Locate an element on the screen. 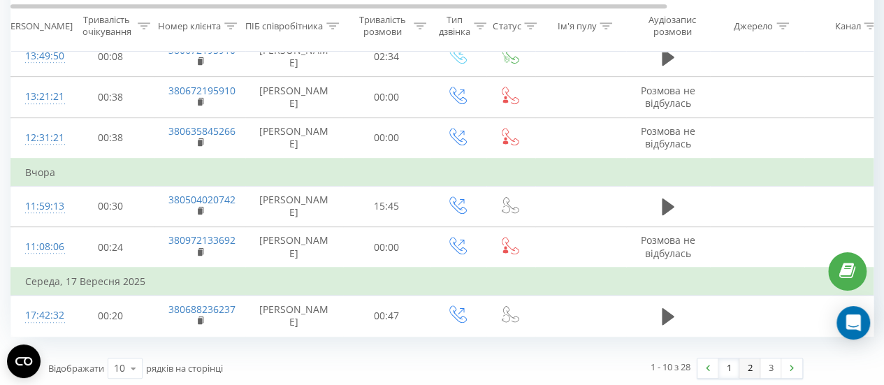 The width and height of the screenshot is (884, 385). td: 00:30 is located at coordinates (110, 206).